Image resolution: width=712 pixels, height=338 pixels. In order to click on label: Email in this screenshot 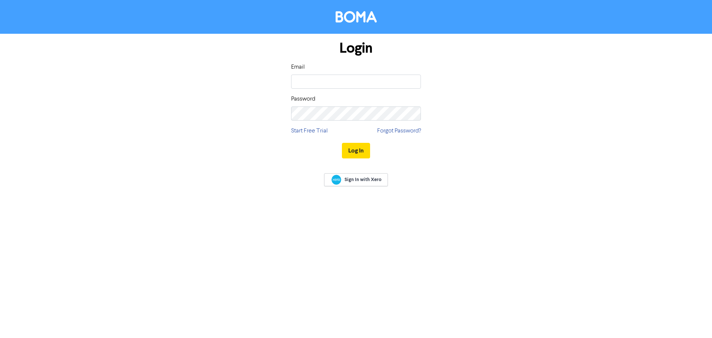, I will do `click(298, 67)`.